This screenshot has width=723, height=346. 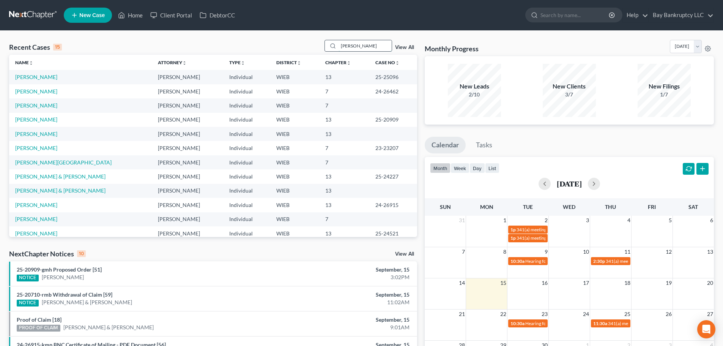 What do you see at coordinates (575, 15) in the screenshot?
I see `input: Search by name...` at bounding box center [575, 15].